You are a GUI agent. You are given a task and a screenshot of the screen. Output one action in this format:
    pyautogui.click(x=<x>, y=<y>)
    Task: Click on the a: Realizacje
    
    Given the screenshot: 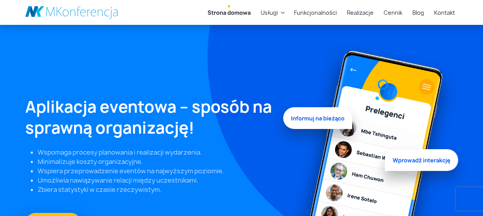 What is the action you would take?
    pyautogui.click(x=360, y=12)
    